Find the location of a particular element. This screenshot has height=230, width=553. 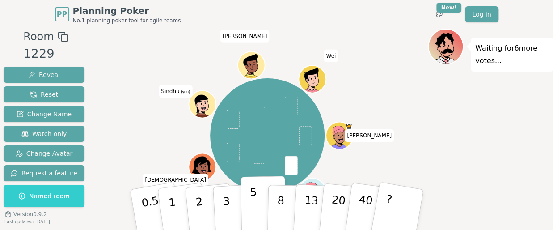

span: Watch only is located at coordinates (44, 134).